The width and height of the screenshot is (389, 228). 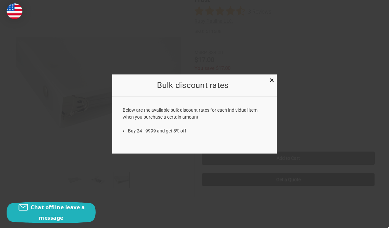 What do you see at coordinates (193, 85) in the screenshot?
I see `h2: Bulk discount rates` at bounding box center [193, 85].